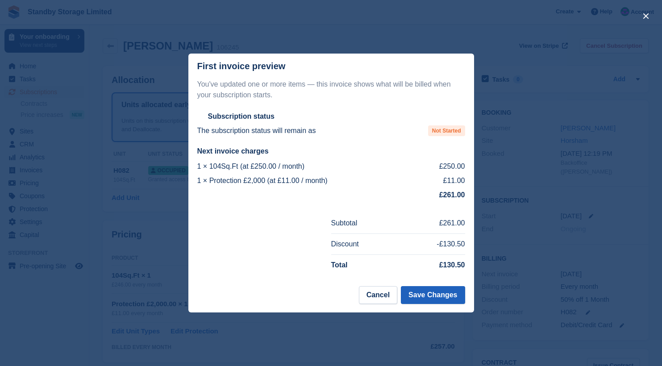 The height and width of the screenshot is (366, 662). What do you see at coordinates (446, 131) in the screenshot?
I see `span: Not Started` at bounding box center [446, 131].